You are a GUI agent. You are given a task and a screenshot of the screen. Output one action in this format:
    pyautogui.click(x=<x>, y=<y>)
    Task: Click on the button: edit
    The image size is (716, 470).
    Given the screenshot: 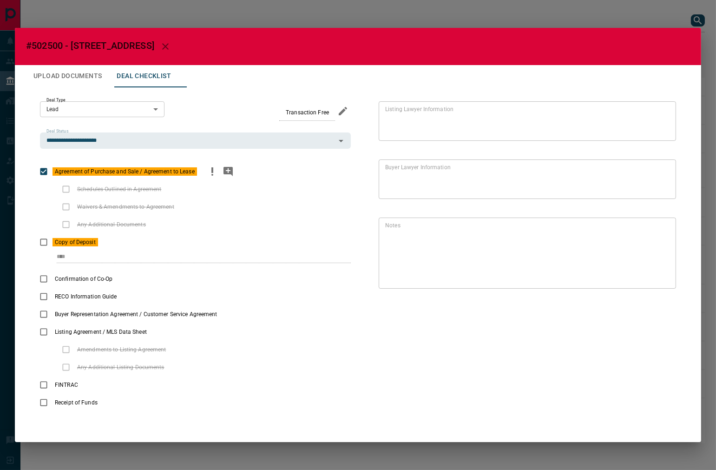 What is the action you would take?
    pyautogui.click(x=343, y=111)
    